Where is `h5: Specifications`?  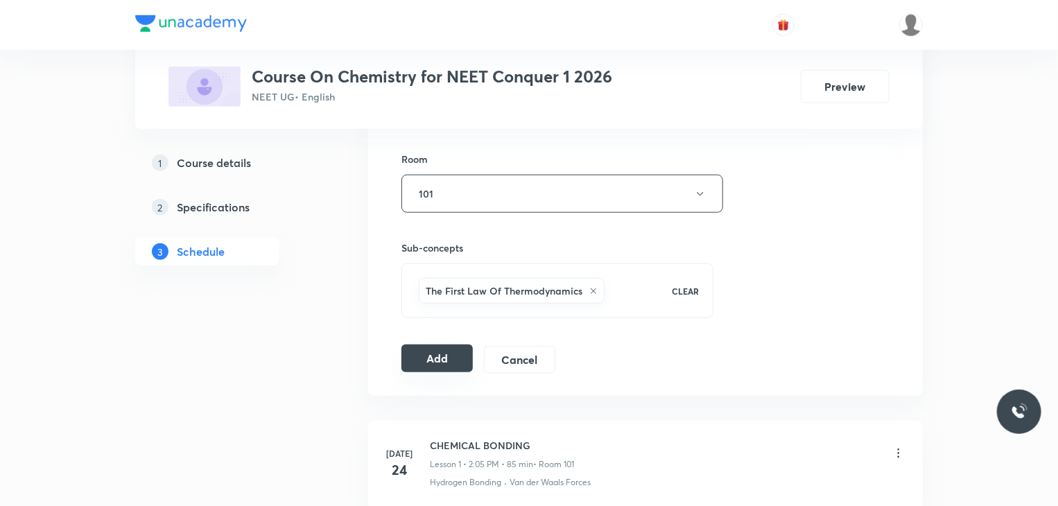 h5: Specifications is located at coordinates (213, 207).